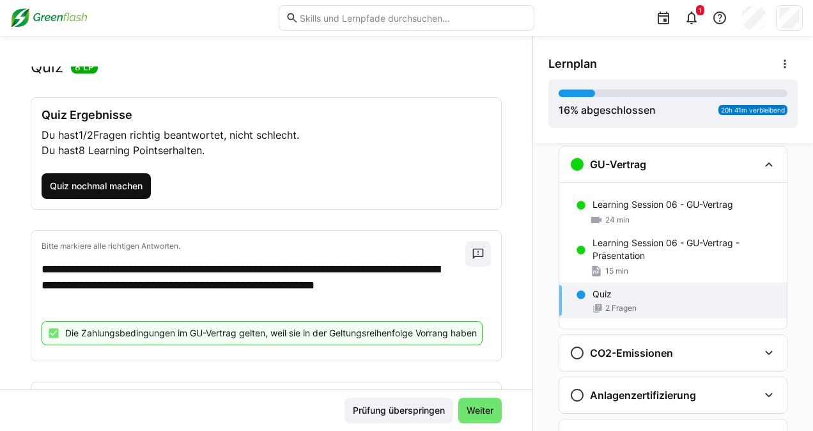 The width and height of the screenshot is (813, 431). I want to click on span: 8 Learning Points, so click(121, 150).